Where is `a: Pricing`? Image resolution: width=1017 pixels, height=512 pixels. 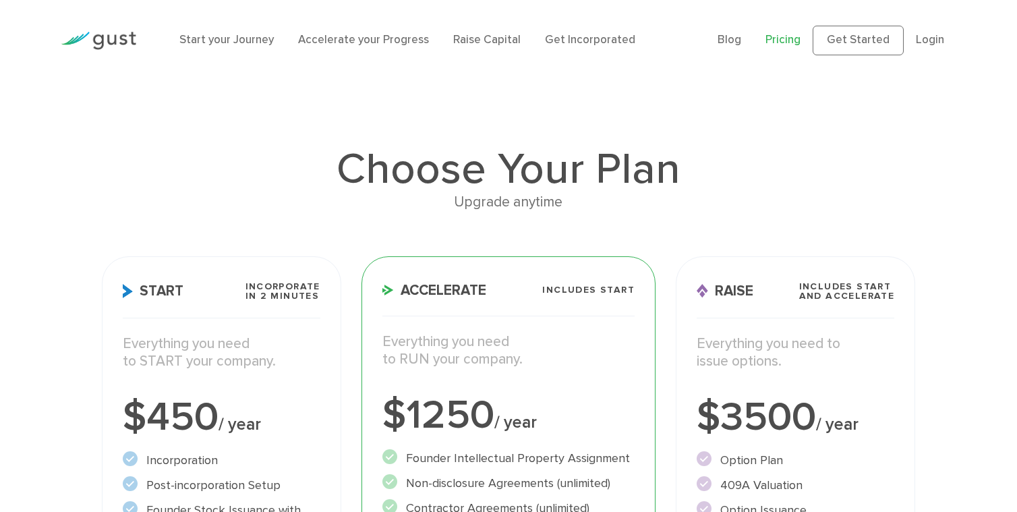 a: Pricing is located at coordinates (783, 40).